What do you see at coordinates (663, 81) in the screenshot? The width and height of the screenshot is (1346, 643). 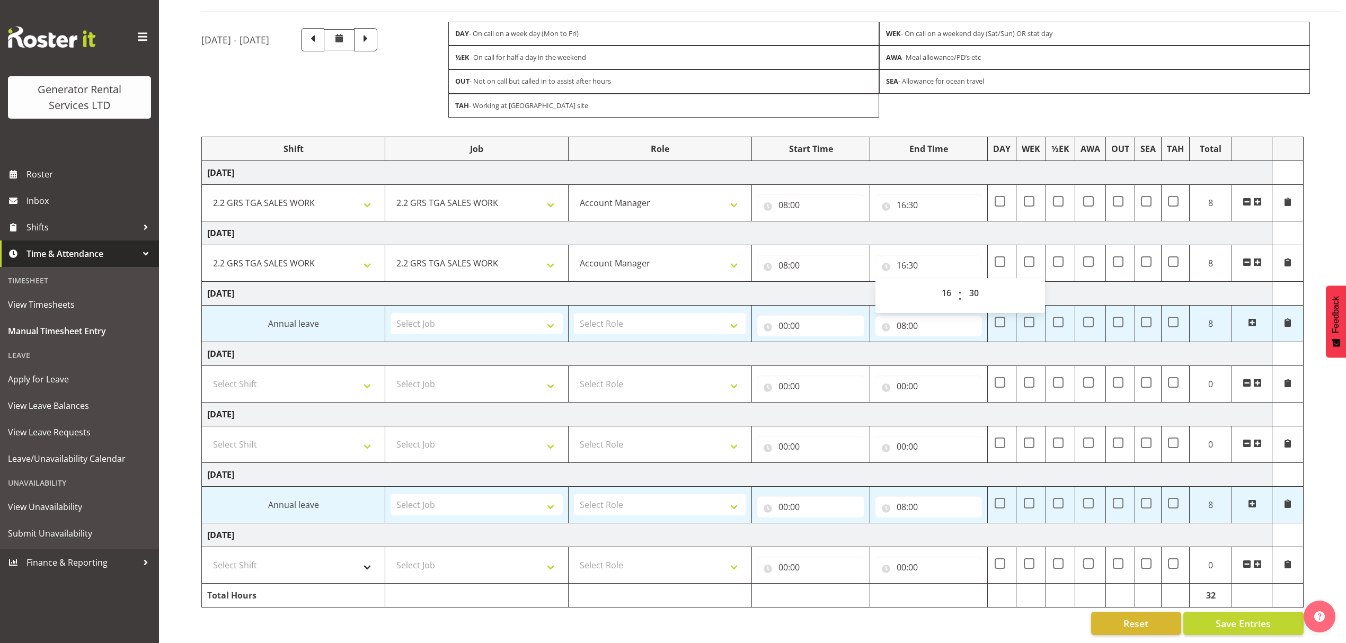 I see `div: - Not on call but called in to assist after hours` at bounding box center [663, 81].